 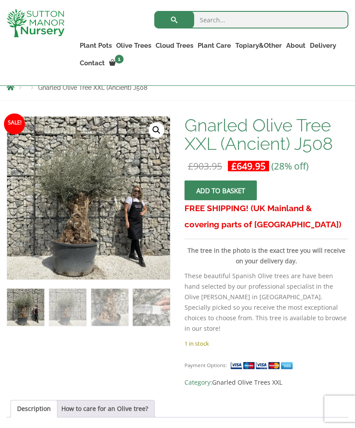 I want to click on img: payment supported, so click(x=263, y=365).